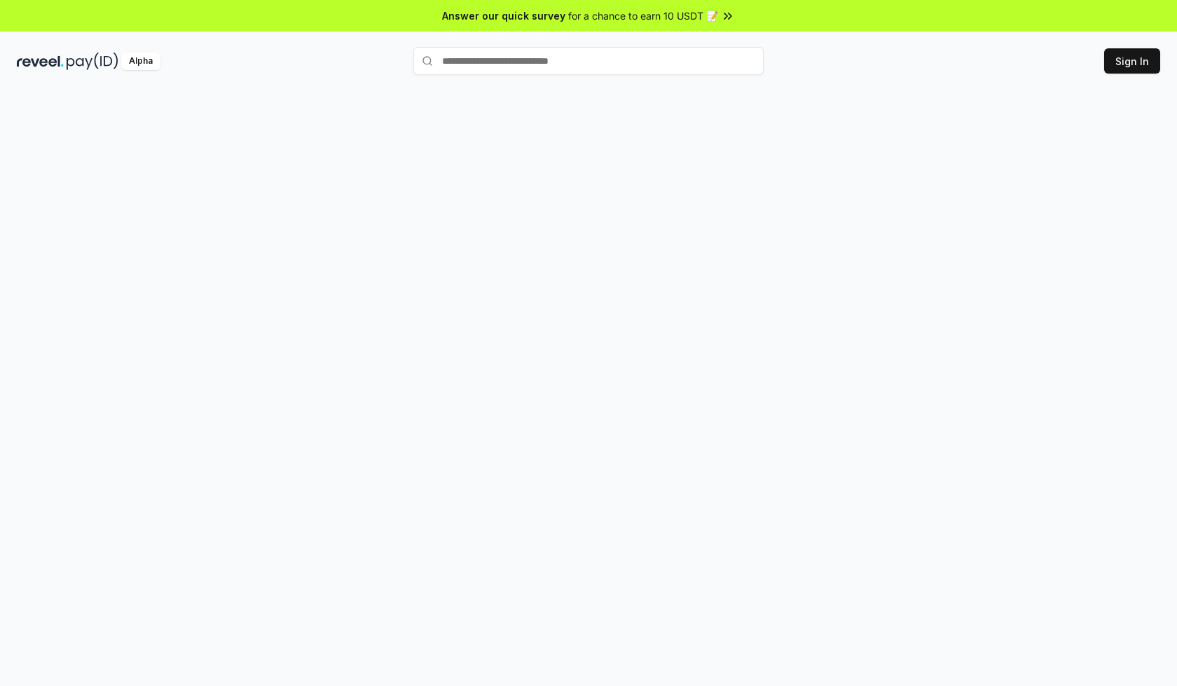 The width and height of the screenshot is (1177, 686). Describe the element at coordinates (504, 15) in the screenshot. I see `span: Answer our quick survey` at that location.